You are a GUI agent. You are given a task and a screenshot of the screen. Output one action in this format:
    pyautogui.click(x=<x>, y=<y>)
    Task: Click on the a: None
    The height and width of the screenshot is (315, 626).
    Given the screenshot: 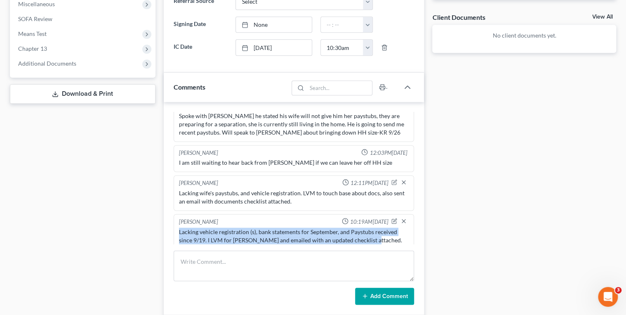 What is the action you would take?
    pyautogui.click(x=273, y=25)
    